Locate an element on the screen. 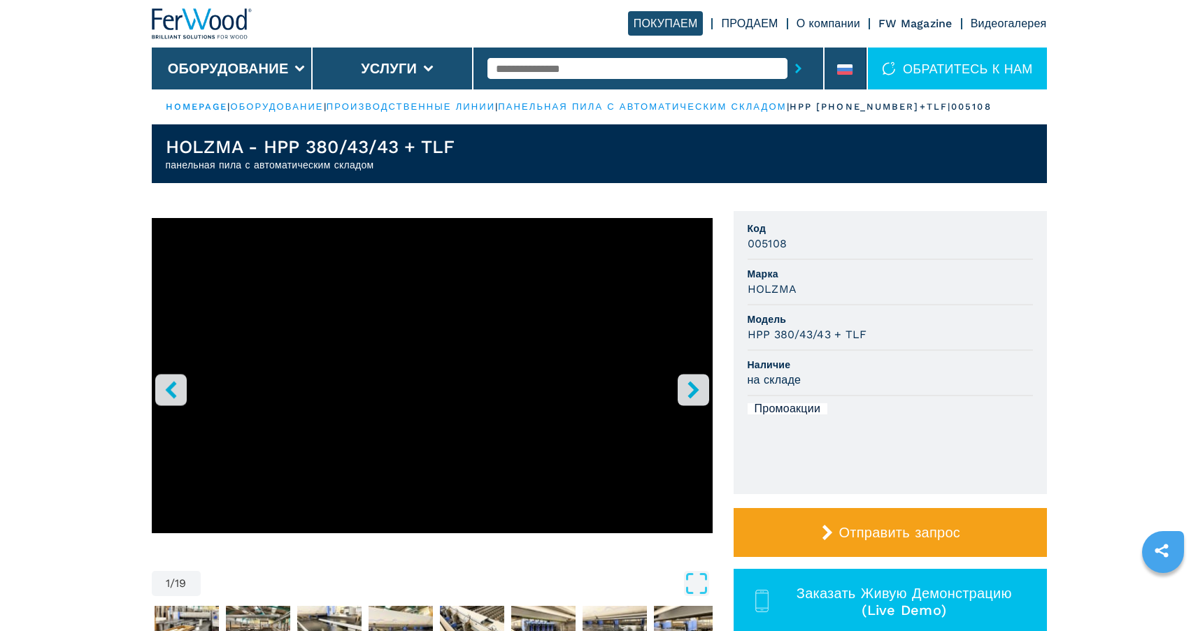 This screenshot has height=631, width=1198. div: Промоакции is located at coordinates (787, 409).